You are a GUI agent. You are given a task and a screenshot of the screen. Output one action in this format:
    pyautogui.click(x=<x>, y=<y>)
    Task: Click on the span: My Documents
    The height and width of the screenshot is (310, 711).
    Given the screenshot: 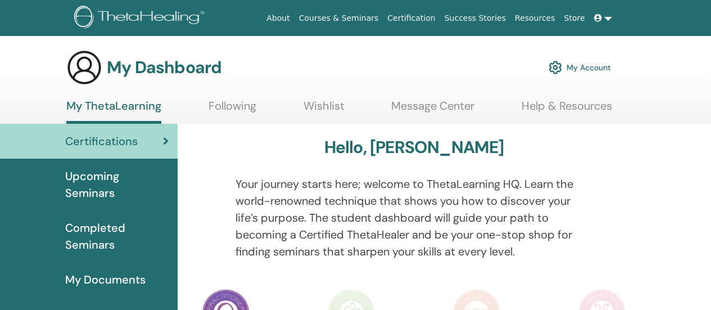 What is the action you would take?
    pyautogui.click(x=105, y=279)
    